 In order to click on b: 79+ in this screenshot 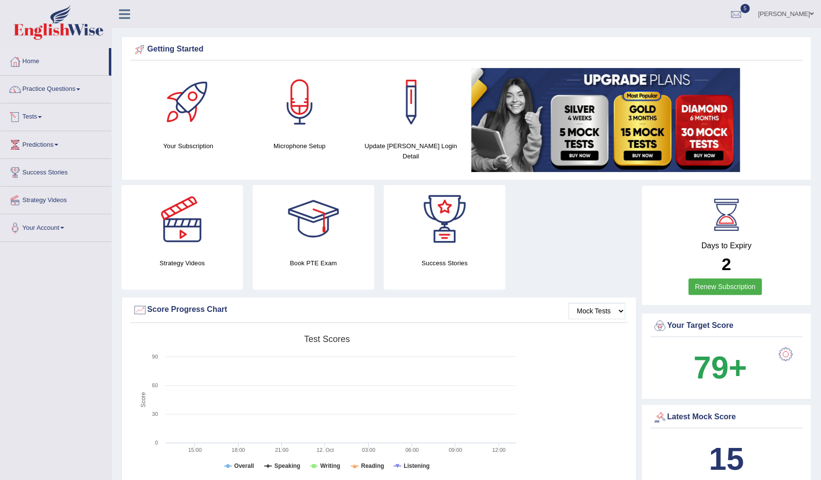, I will do `click(720, 367)`.